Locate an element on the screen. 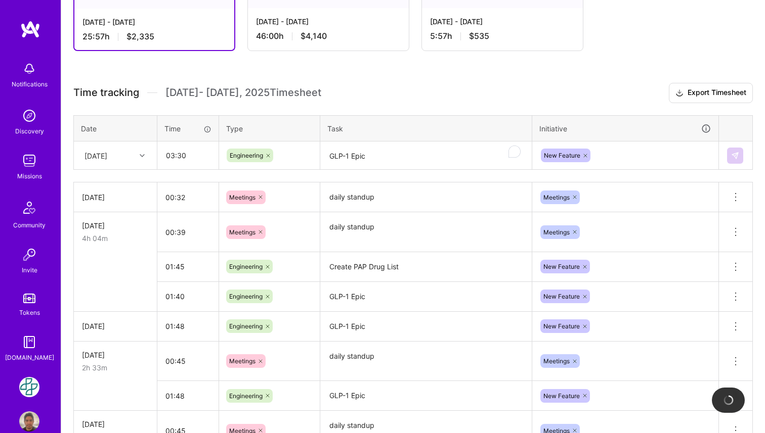  div: null is located at coordinates (735, 156).